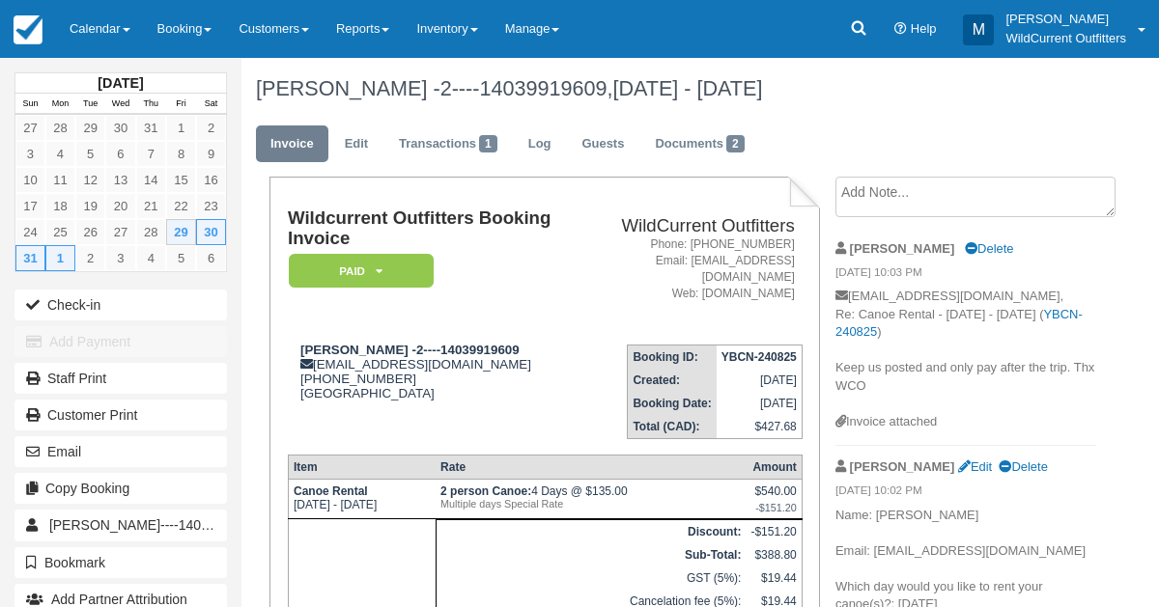  What do you see at coordinates (90, 232) in the screenshot?
I see `a: 26` at bounding box center [90, 232].